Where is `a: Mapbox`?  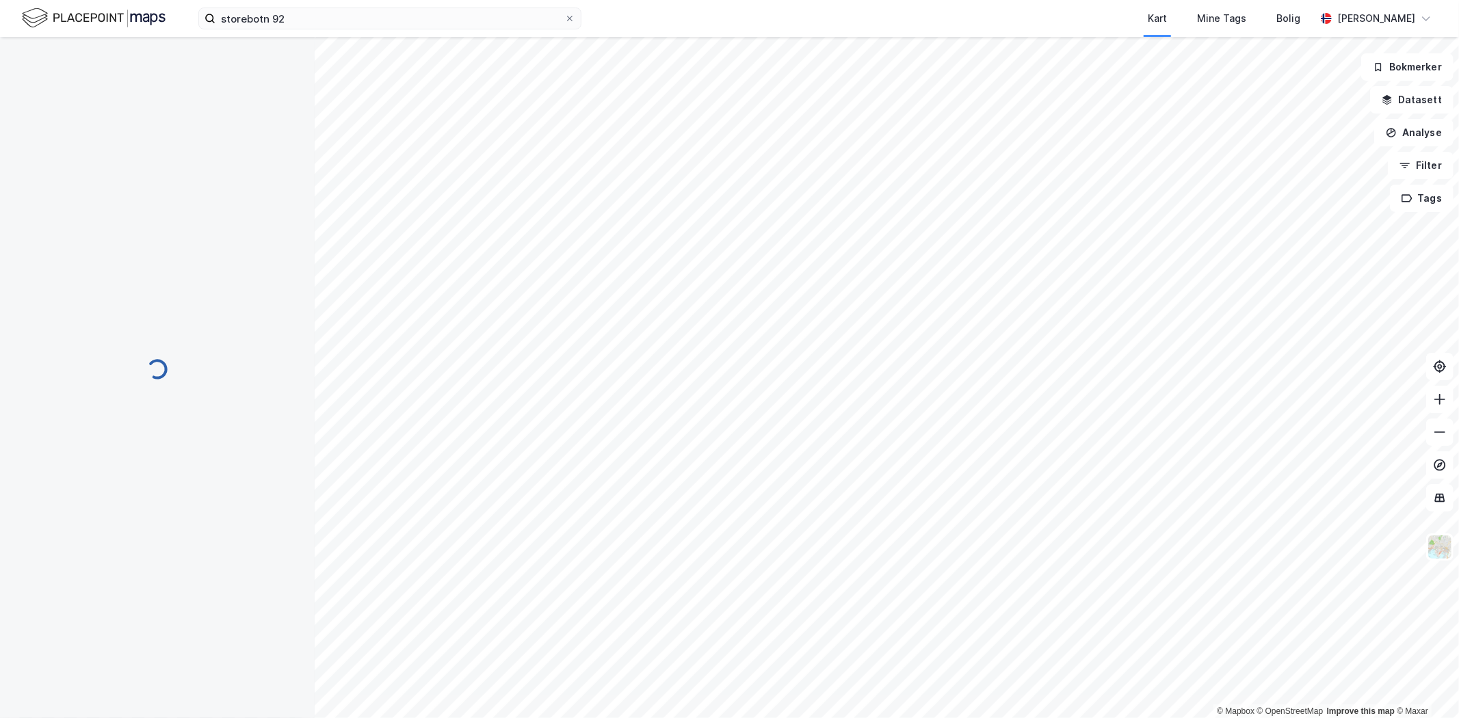 a: Mapbox is located at coordinates (1235, 711).